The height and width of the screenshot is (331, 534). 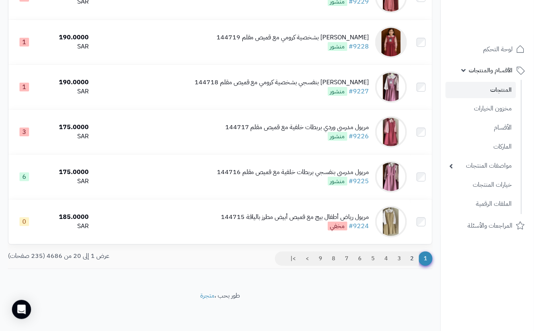 I want to click on img: مريول مدرسي وردي بربطات خلفية مع قميص مقلم 144717, so click(x=391, y=132).